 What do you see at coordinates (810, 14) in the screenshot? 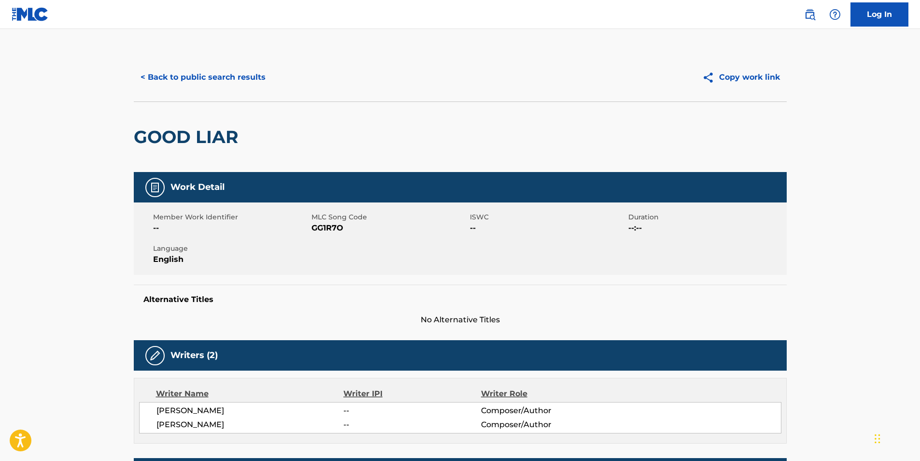
I see `a: Public Search` at bounding box center [810, 14].